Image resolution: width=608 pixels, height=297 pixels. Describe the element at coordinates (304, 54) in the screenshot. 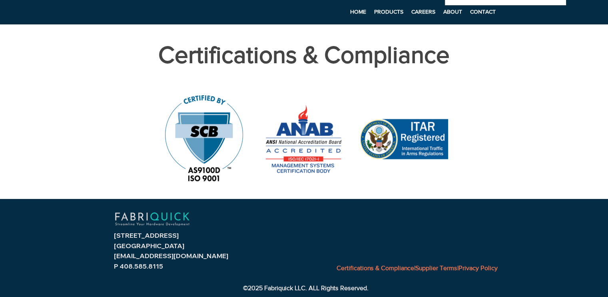

I see `span: Certifications & Compliance` at that location.